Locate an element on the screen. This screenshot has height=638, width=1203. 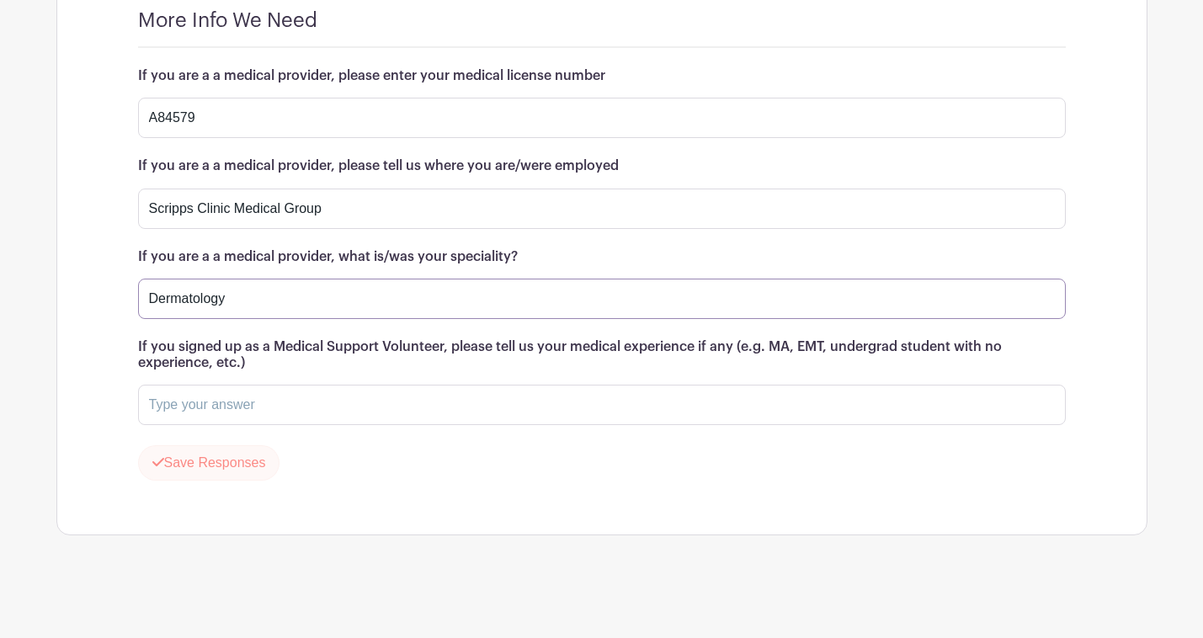
h4: More Info We Need is located at coordinates (227, 20).